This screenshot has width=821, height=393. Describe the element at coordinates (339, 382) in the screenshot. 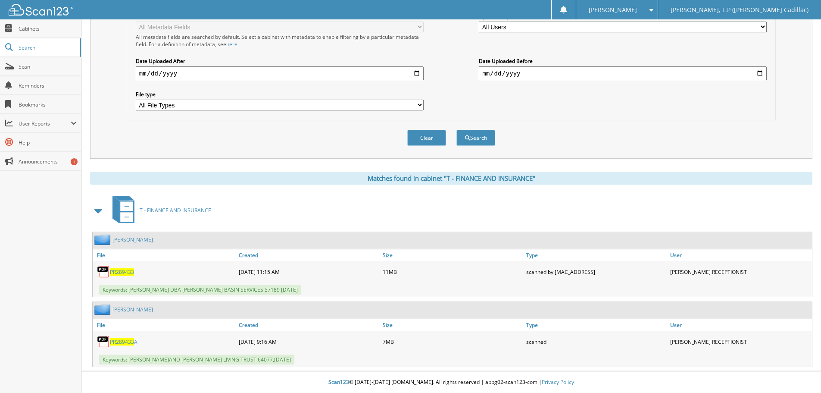

I see `span: Scan123` at that location.